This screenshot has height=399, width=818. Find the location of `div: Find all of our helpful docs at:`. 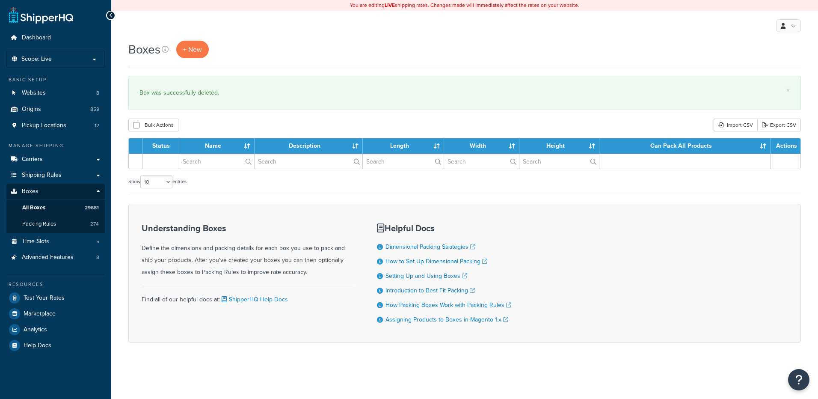

div: Find all of our helpful docs at: is located at coordinates (249, 296).